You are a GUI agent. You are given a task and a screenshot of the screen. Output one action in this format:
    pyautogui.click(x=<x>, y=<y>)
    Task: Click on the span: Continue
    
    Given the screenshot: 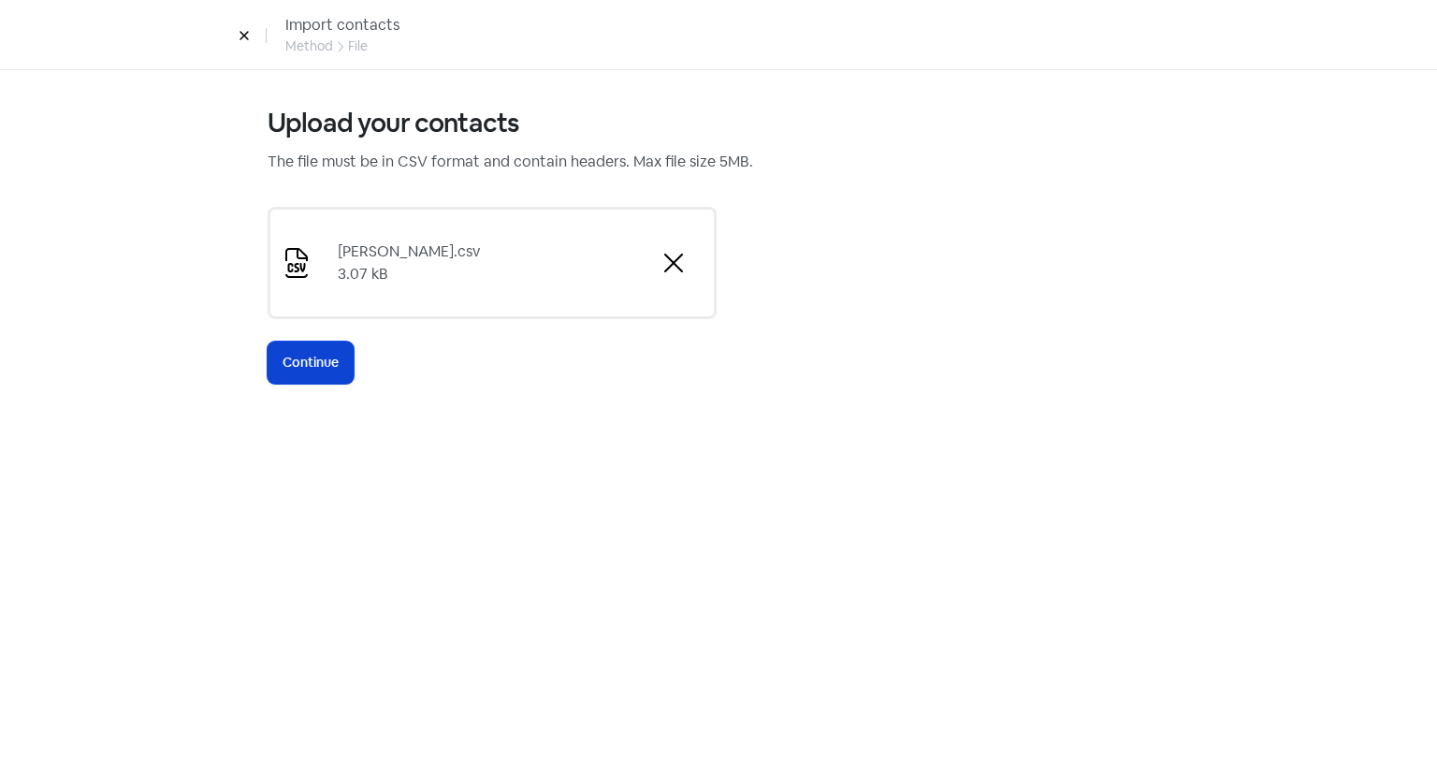 What is the action you would take?
    pyautogui.click(x=311, y=362)
    